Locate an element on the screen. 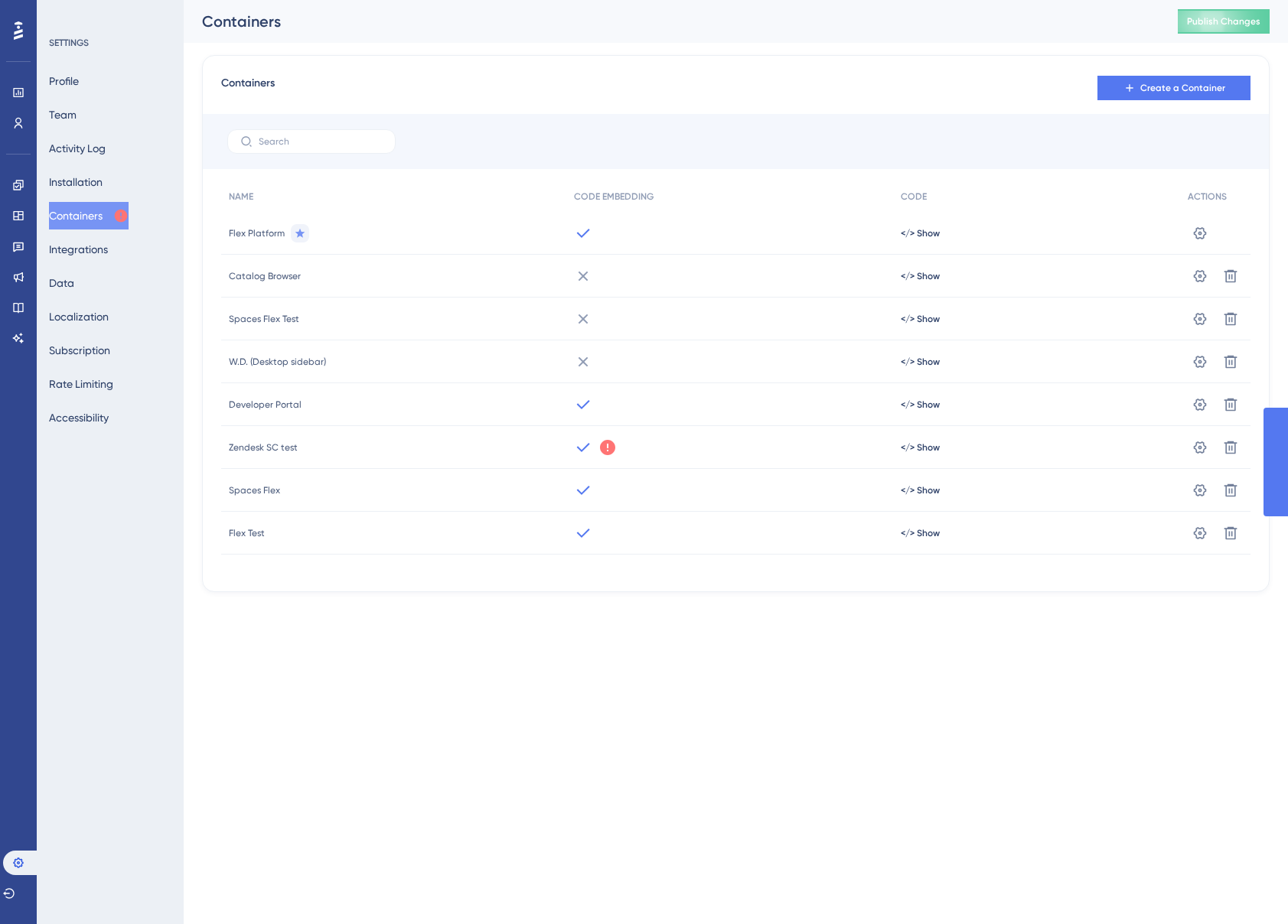  div: SETTINGS is located at coordinates (111, 43).